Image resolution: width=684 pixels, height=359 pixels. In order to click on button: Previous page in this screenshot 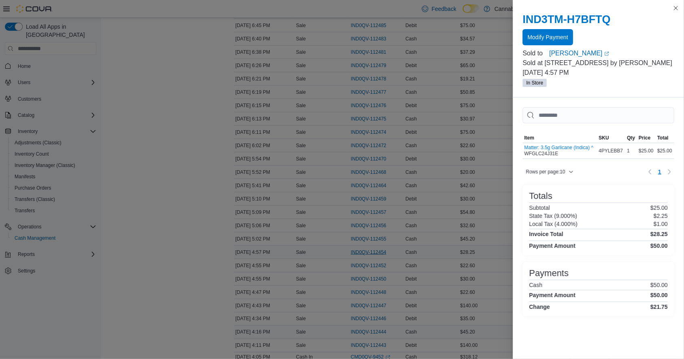, I will do `click(650, 172)`.